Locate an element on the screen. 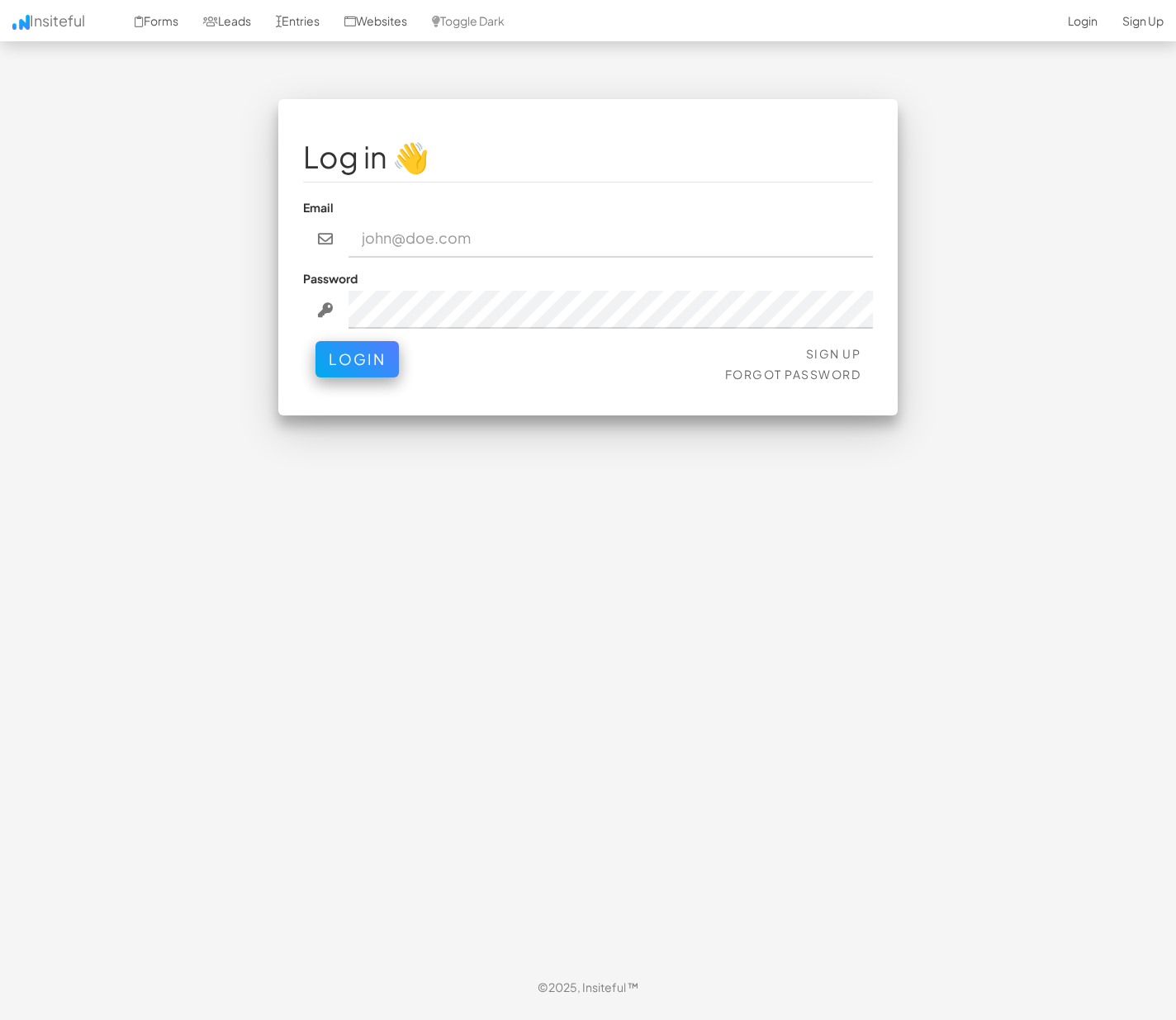 The image size is (1176, 1020). img: icon.png is located at coordinates (21, 23).